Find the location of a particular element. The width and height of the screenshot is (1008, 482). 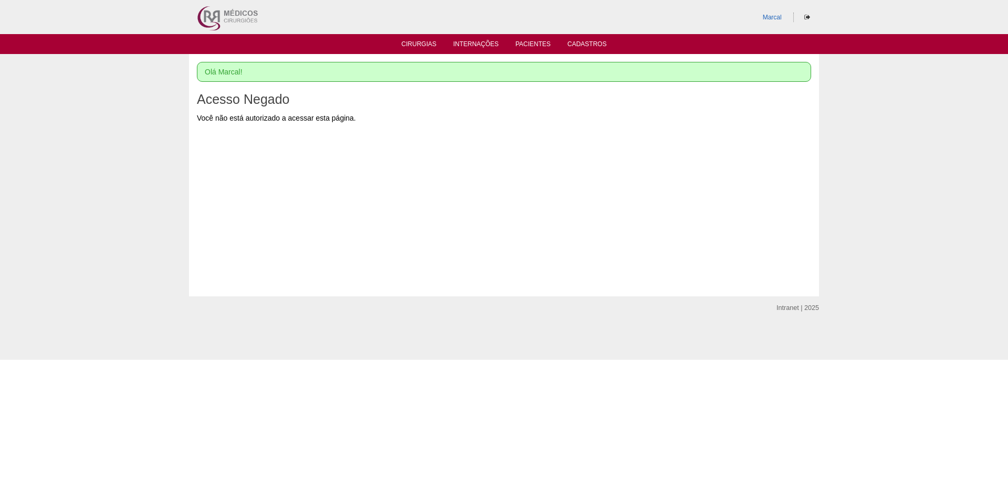

a: Cadastros is located at coordinates (587, 46).